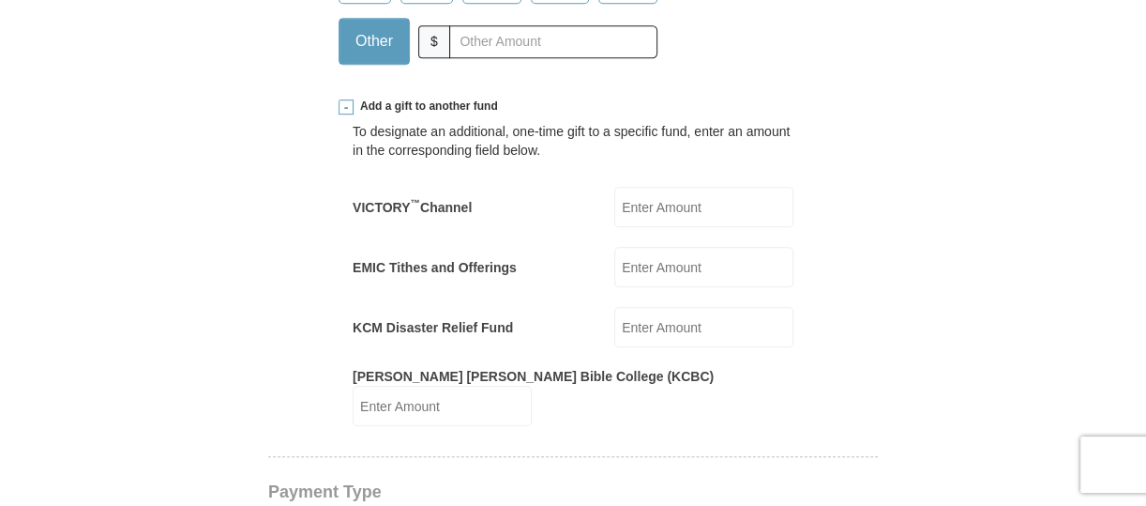 The image size is (1146, 506). Describe the element at coordinates (415, 203) in the screenshot. I see `sup: ™` at that location.